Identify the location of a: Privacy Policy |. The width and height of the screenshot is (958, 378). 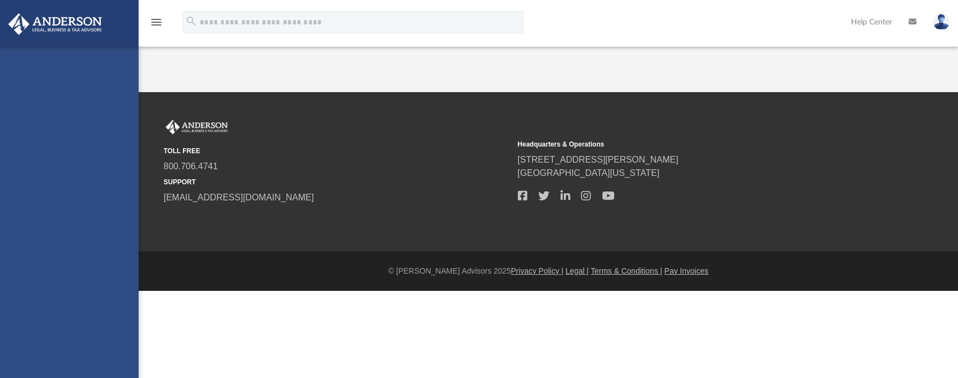
(537, 271).